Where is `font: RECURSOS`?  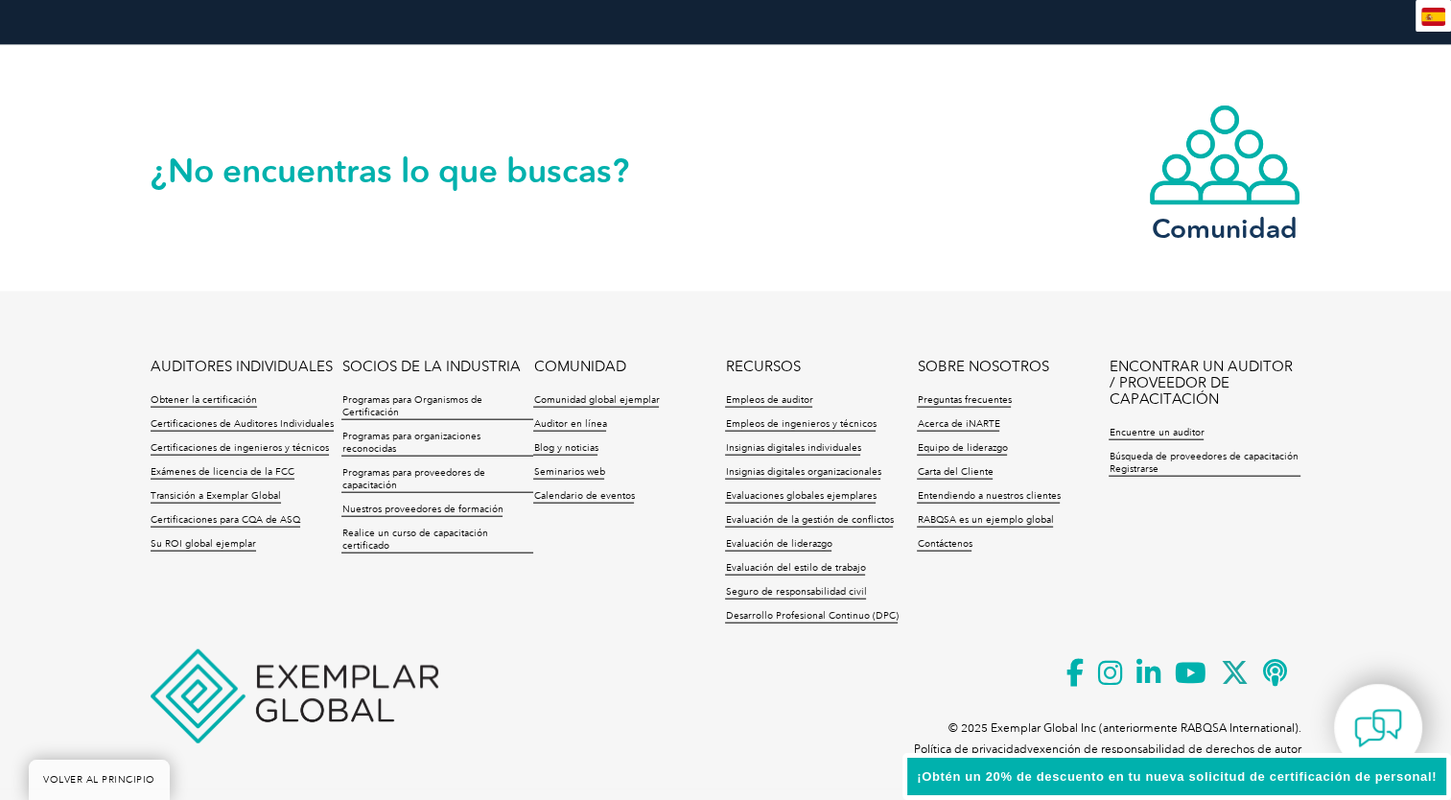
font: RECURSOS is located at coordinates (763, 366).